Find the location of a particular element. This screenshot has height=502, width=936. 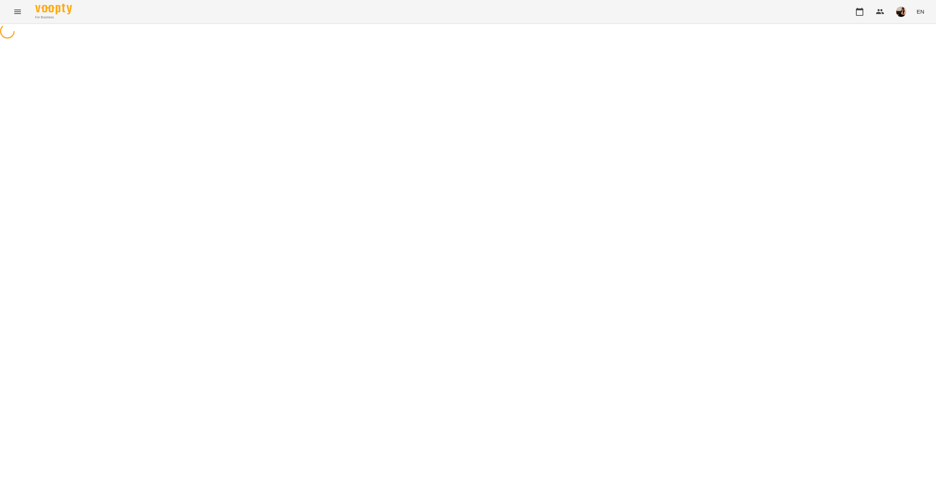

span: For Business is located at coordinates (54, 17).